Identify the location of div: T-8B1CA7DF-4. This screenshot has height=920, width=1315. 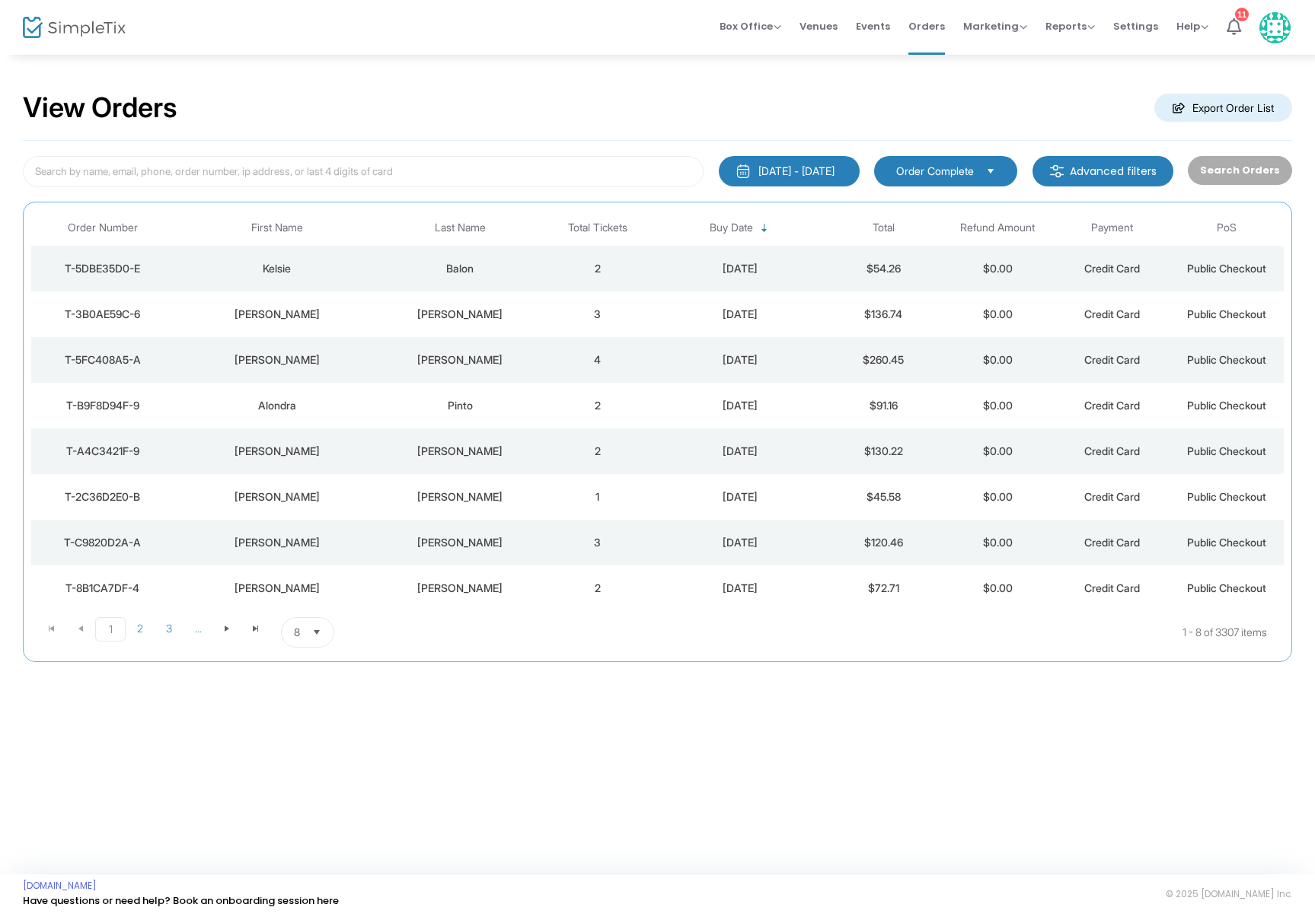
(103, 588).